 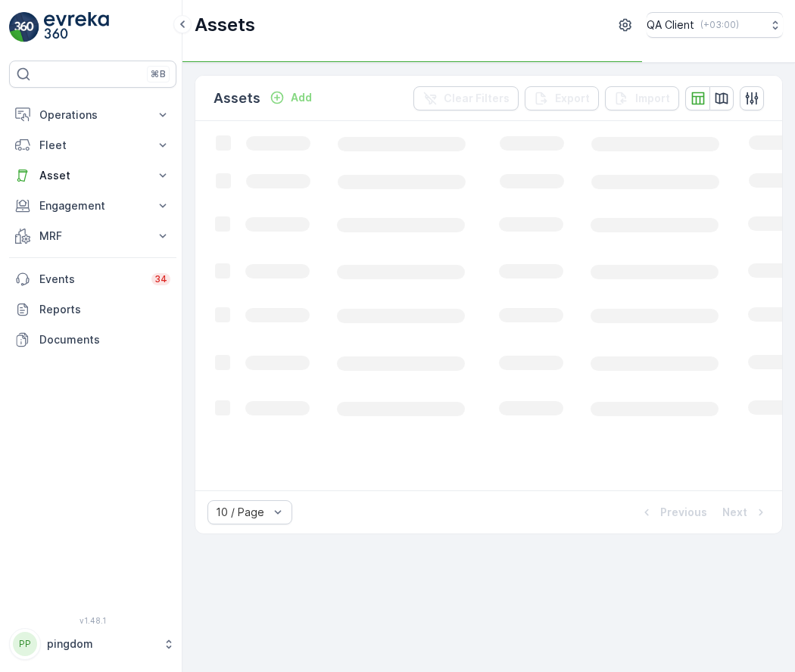 What do you see at coordinates (719, 25) in the screenshot?
I see `p: ( +03:00 )` at bounding box center [719, 25].